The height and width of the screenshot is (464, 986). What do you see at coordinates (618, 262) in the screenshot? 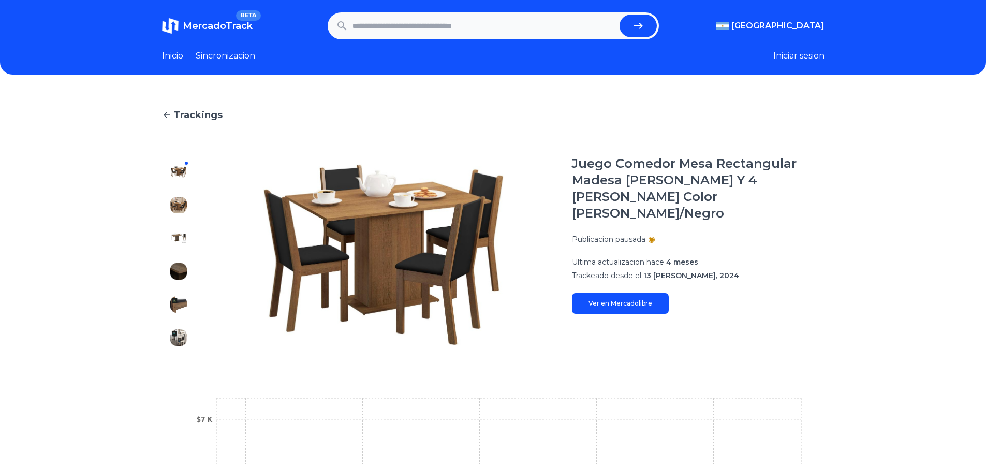
I see `span: Ultima actualizacion hace` at bounding box center [618, 262].